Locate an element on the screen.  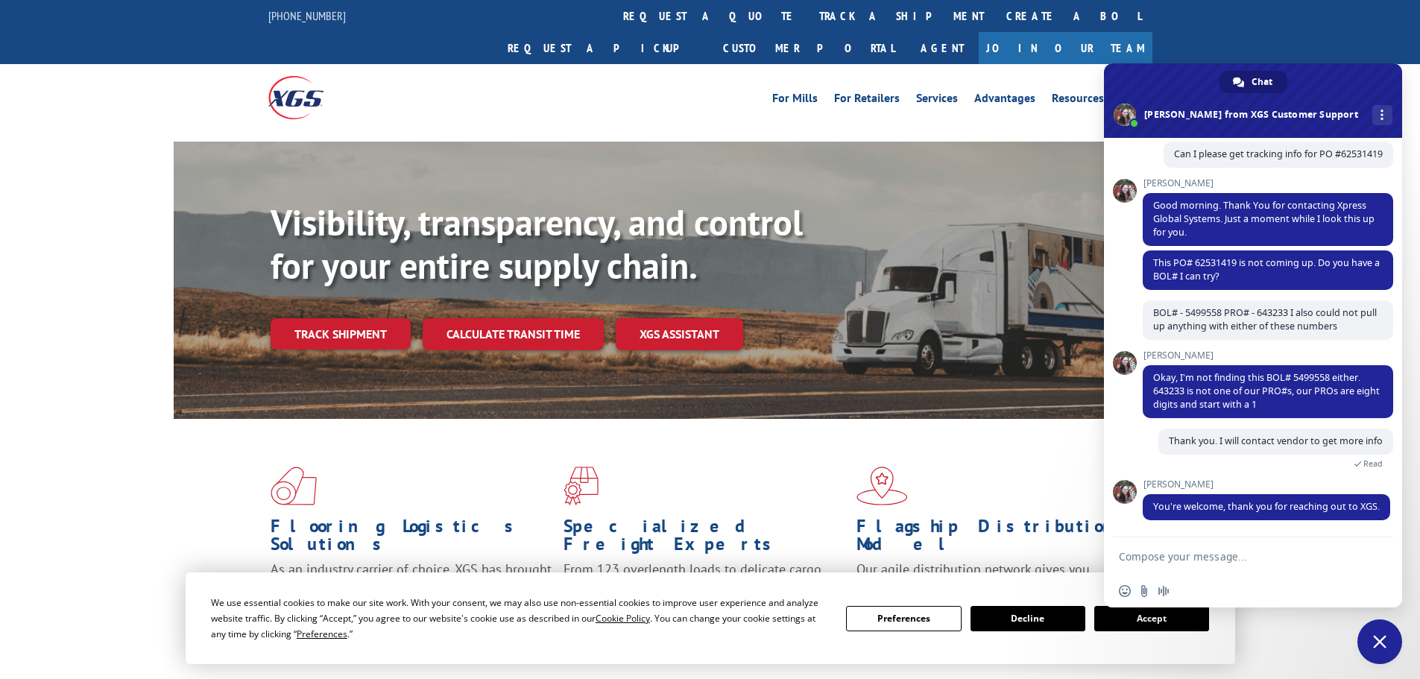
div: Close chat is located at coordinates (1379, 642).